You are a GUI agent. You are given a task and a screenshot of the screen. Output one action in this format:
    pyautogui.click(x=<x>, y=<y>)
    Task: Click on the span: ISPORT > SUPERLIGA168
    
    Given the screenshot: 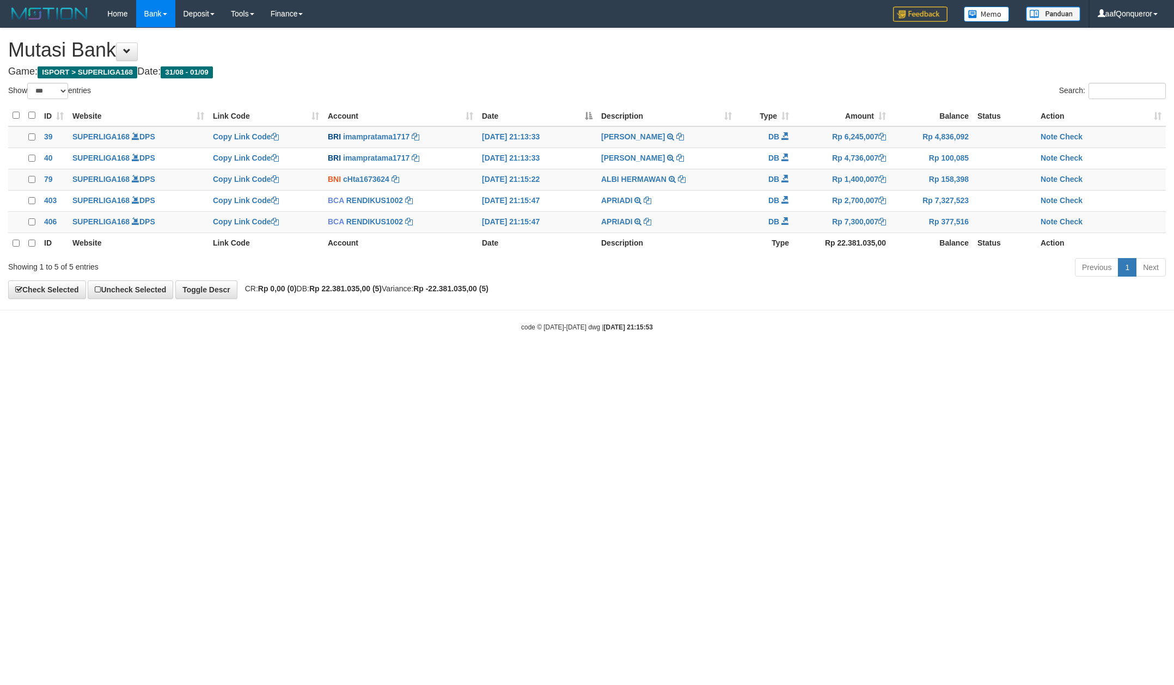 What is the action you would take?
    pyautogui.click(x=87, y=72)
    